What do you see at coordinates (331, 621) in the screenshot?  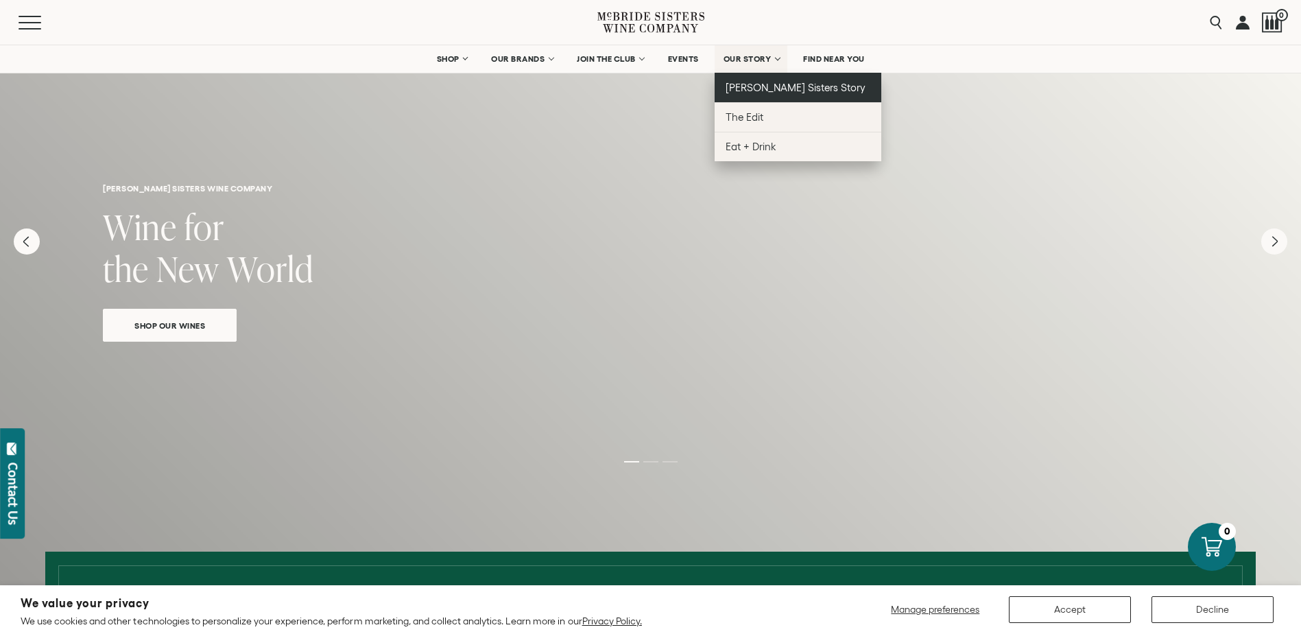 I see `p: We use cookies and other technologies to personalize your experience, perform marketing, and coll...` at bounding box center [331, 621].